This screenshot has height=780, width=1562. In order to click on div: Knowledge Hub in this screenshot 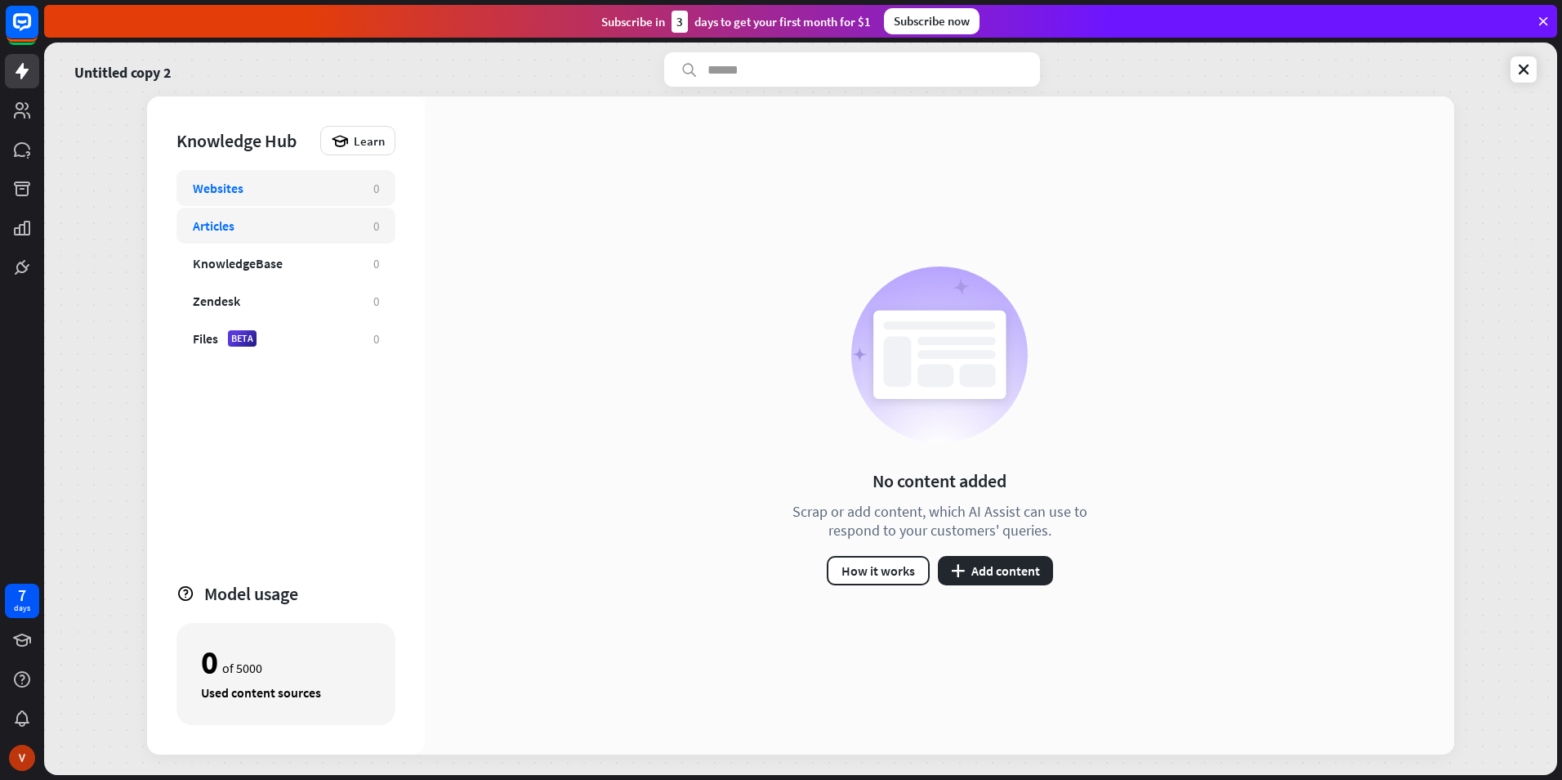, I will do `click(244, 141)`.